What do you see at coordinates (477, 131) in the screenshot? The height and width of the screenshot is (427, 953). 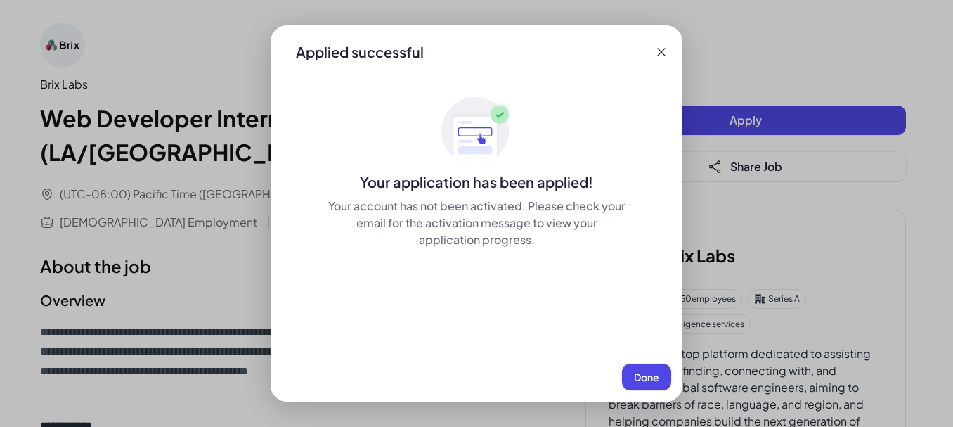 I see `img: ApplyedMaskGroup3.svg` at bounding box center [477, 131].